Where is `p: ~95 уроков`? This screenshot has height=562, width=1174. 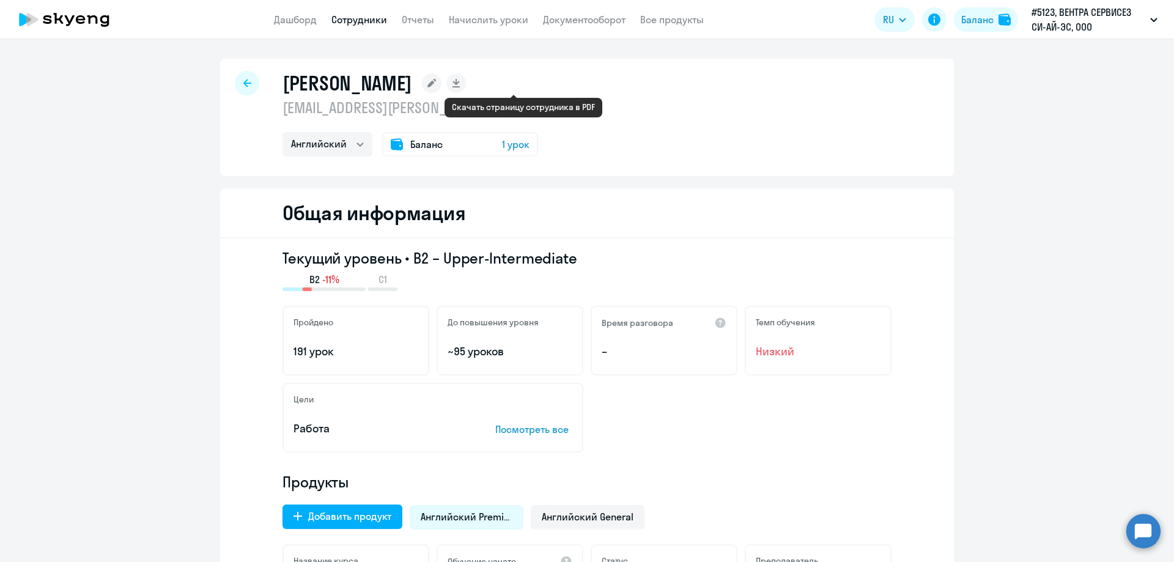 p: ~95 уроков is located at coordinates (510, 351).